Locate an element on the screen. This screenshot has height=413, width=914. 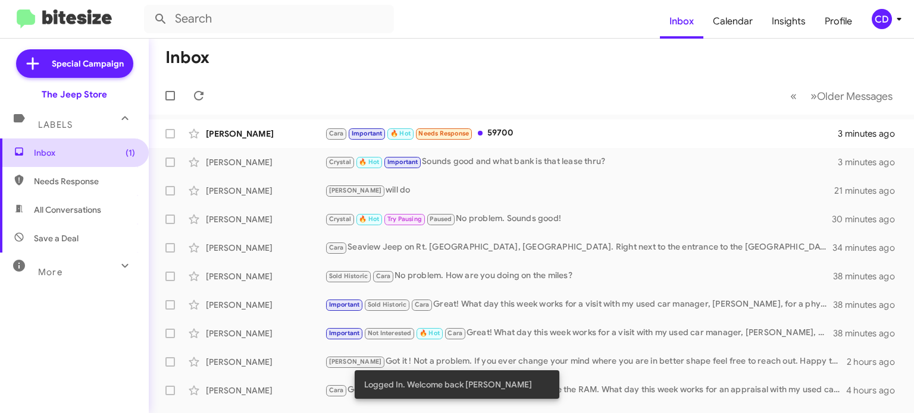
button: Next is located at coordinates (851, 96).